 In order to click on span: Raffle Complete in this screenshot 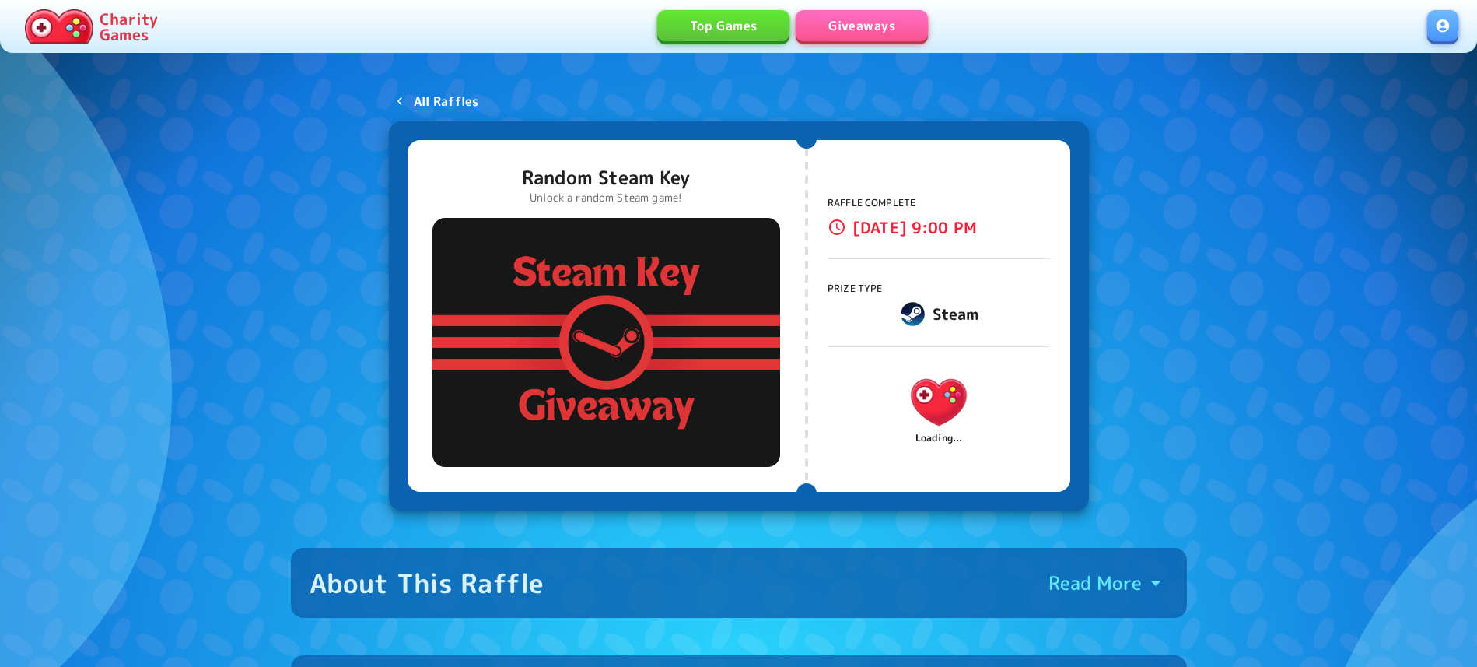, I will do `click(871, 202)`.